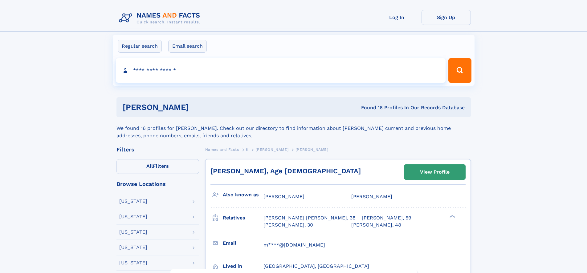 Image resolution: width=587 pixels, height=273 pixels. I want to click on h3: Email, so click(243, 243).